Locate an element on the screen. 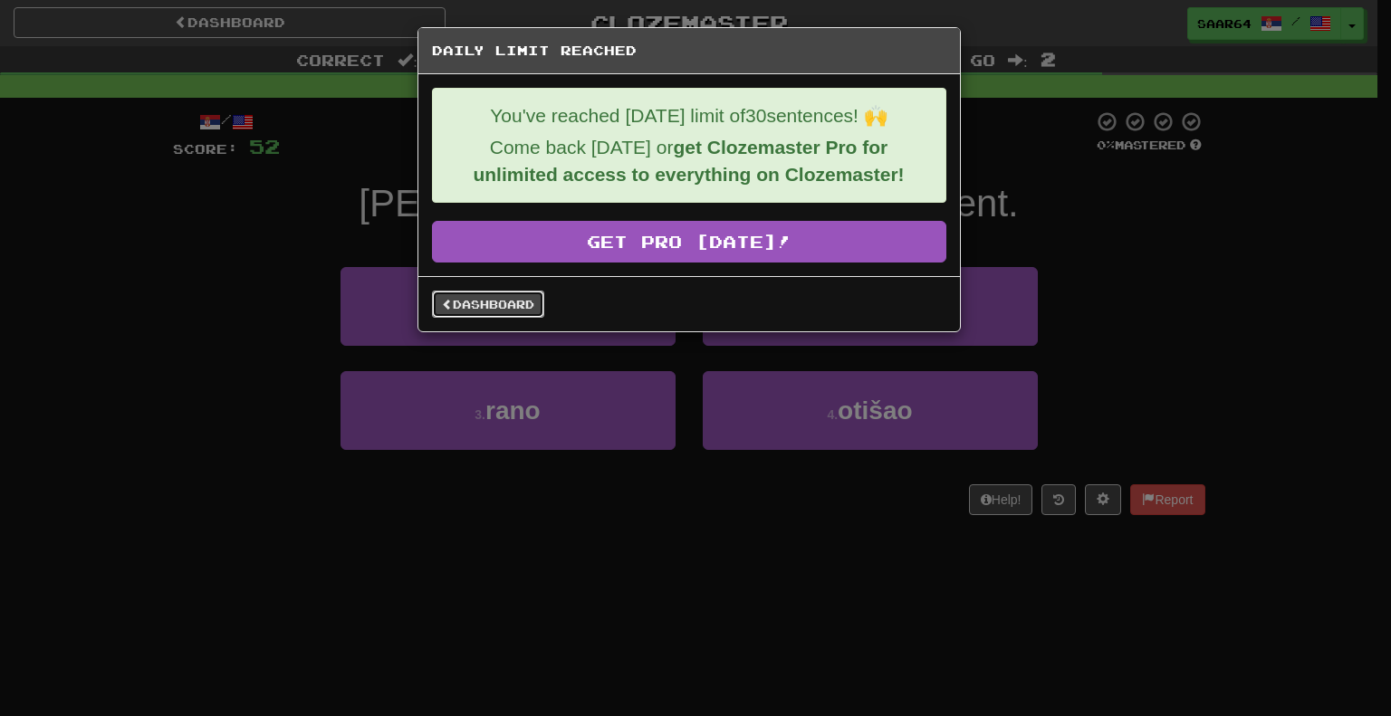 The height and width of the screenshot is (716, 1391). h5: Daily Limit Reached is located at coordinates (689, 51).